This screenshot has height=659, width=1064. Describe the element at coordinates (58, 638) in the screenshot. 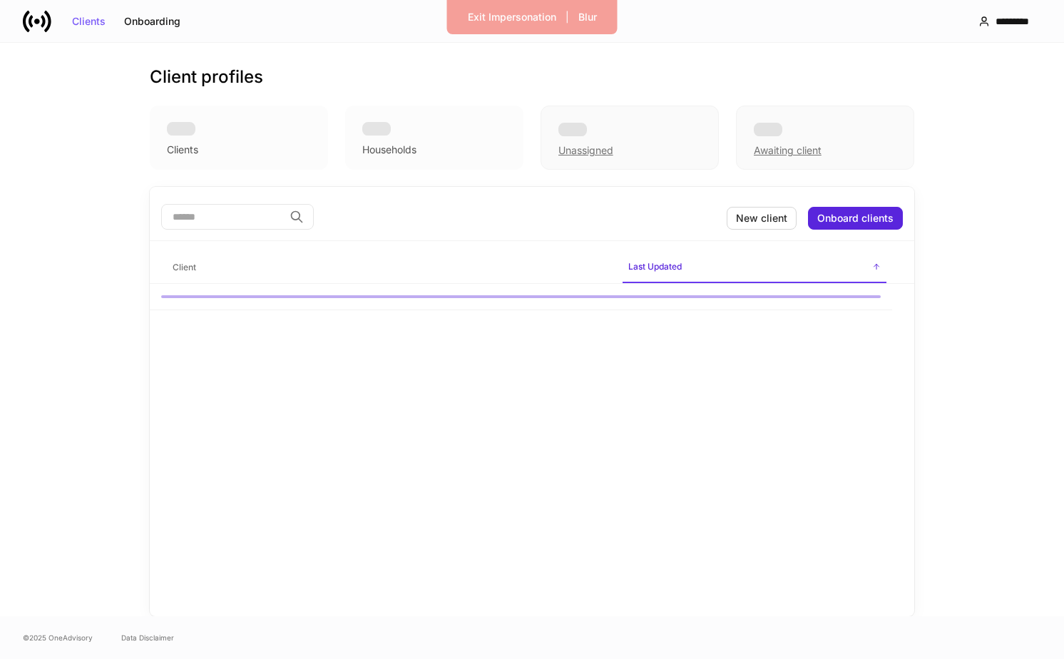

I see `span: © 2025 OneAdvisory` at that location.